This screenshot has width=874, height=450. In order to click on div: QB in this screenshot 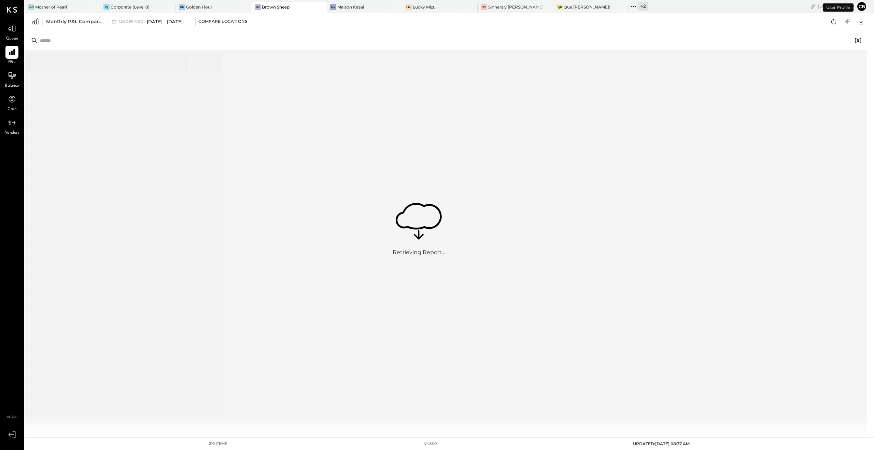, I will do `click(560, 7)`.